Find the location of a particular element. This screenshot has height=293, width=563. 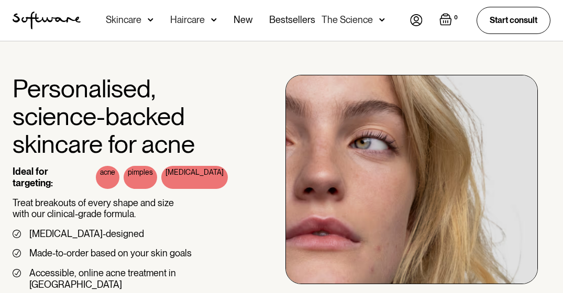

p: Treat breakouts of every shape and size with our clinical-grade formula. is located at coordinates (122, 208).